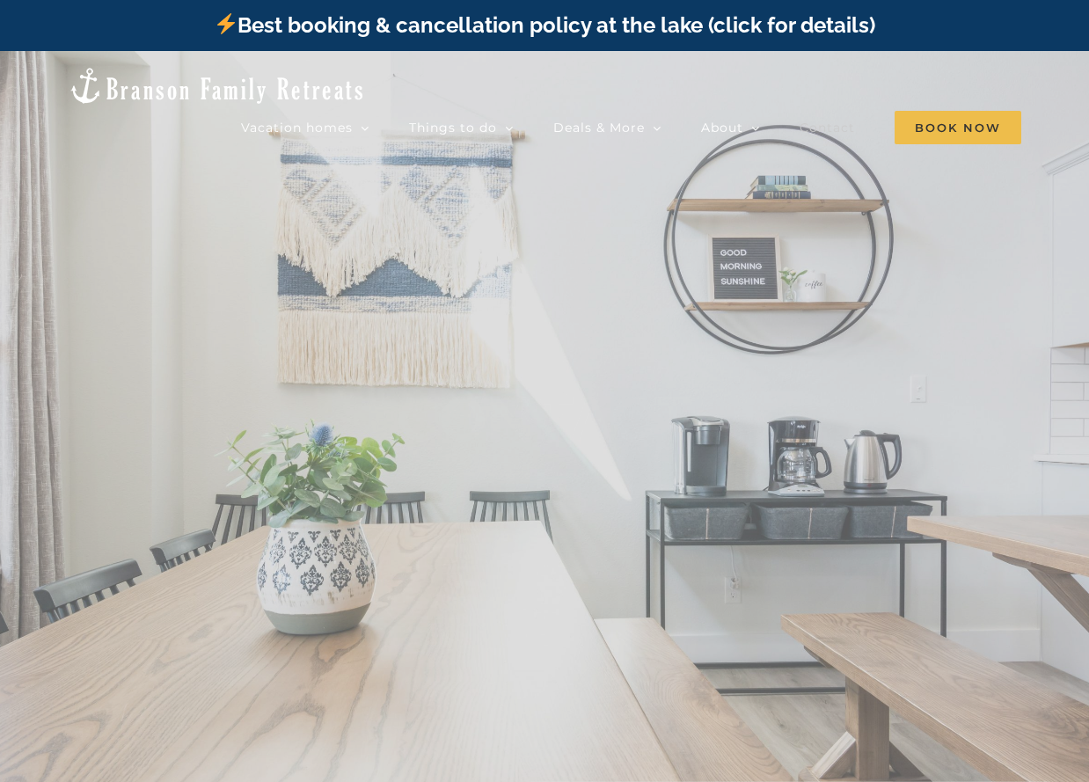 The height and width of the screenshot is (782, 1089). Describe the element at coordinates (296, 128) in the screenshot. I see `span: Vacation homes` at that location.